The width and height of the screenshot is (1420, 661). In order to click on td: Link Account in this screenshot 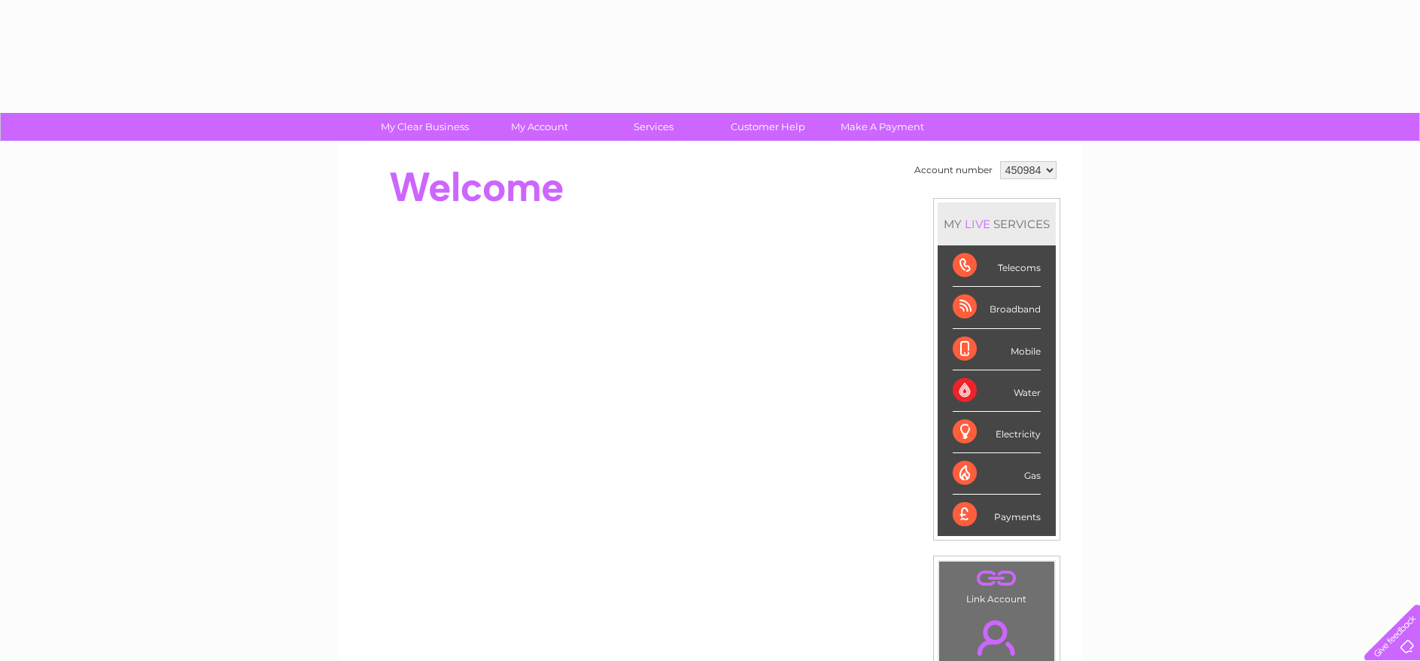, I will do `click(996, 584)`.